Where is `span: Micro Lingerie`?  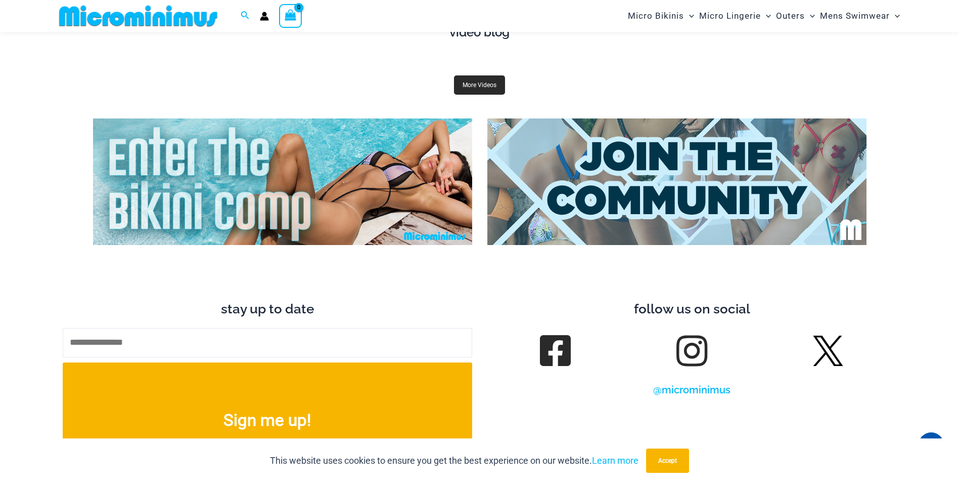
span: Micro Lingerie is located at coordinates (730, 16).